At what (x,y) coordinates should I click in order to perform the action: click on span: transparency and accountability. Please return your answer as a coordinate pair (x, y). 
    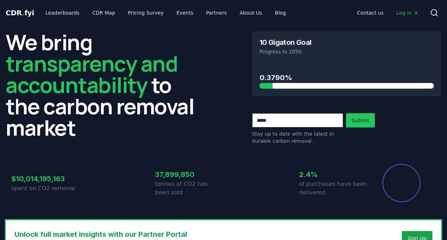
    Looking at the image, I should click on (91, 74).